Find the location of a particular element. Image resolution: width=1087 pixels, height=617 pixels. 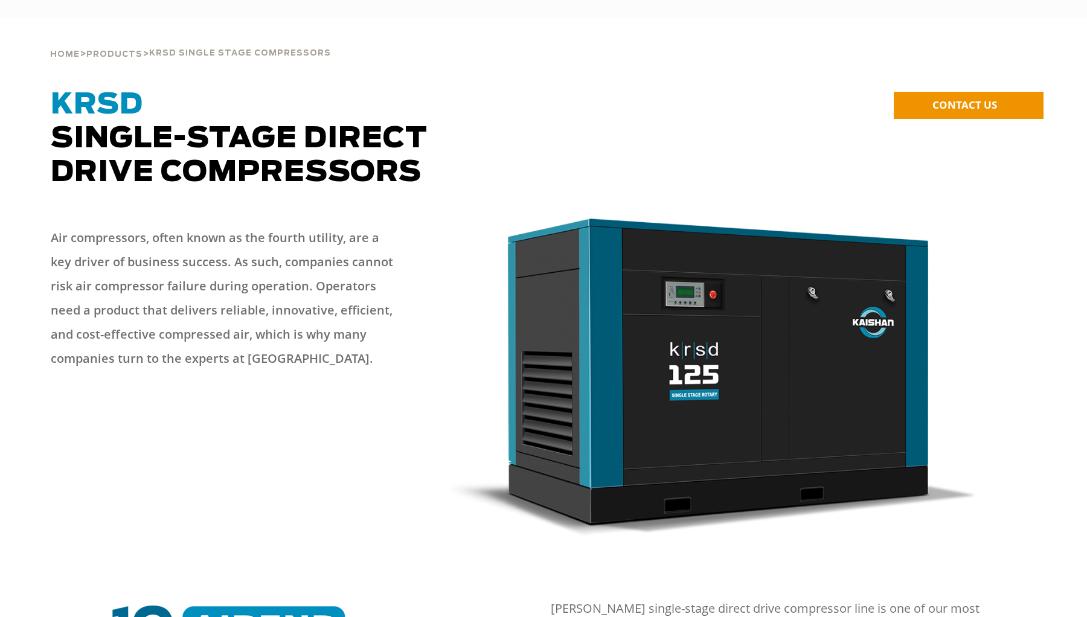

span: CONTACT US is located at coordinates (964, 104).